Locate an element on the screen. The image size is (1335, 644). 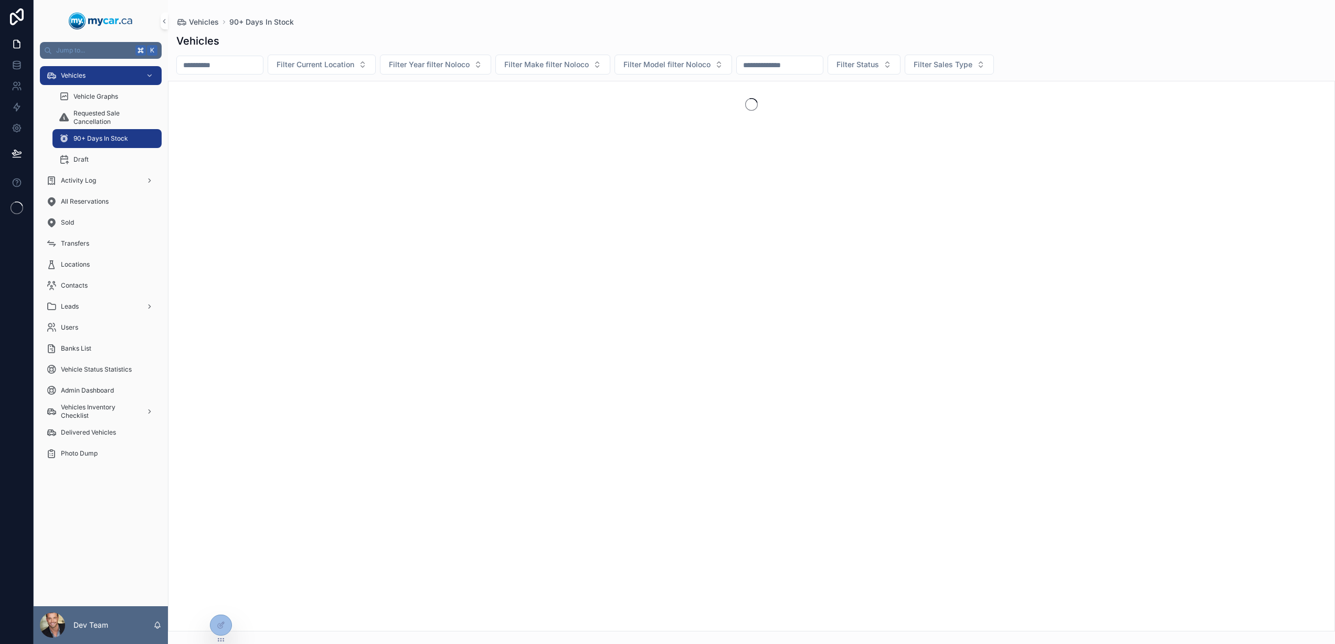
span: Transfers is located at coordinates (75, 243).